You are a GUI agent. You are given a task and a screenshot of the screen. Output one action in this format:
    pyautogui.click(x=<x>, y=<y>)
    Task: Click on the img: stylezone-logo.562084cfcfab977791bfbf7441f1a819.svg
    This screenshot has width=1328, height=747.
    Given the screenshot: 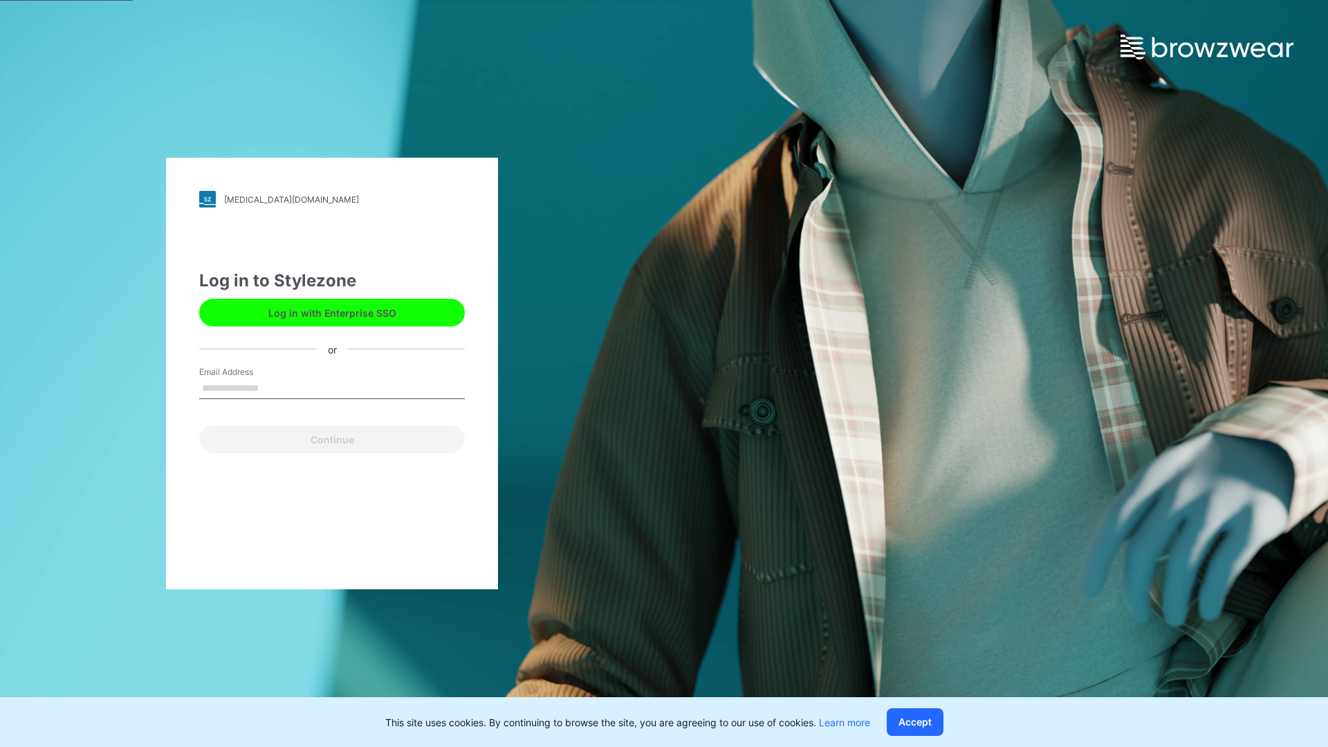 What is the action you would take?
    pyautogui.click(x=208, y=199)
    